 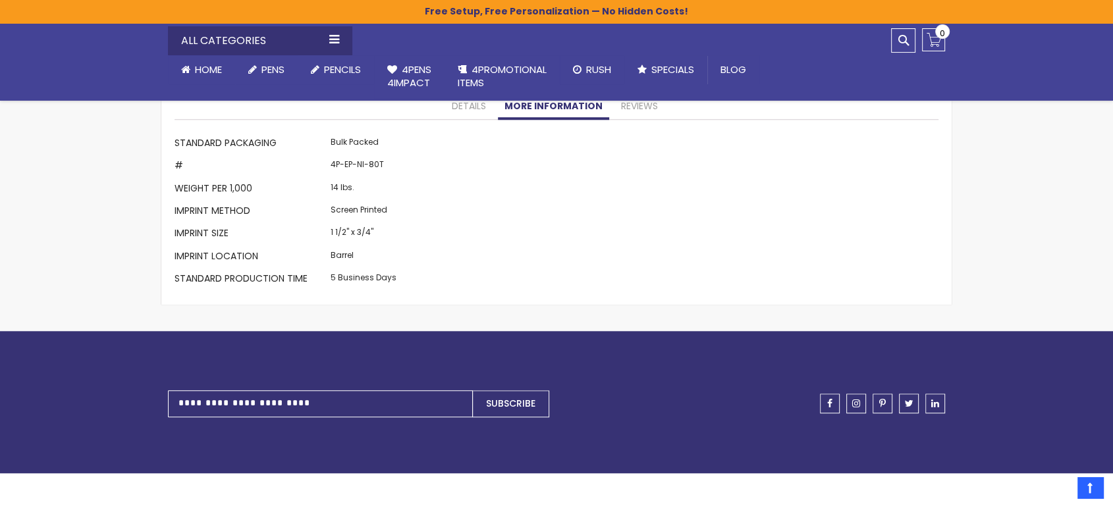 What do you see at coordinates (364, 190) in the screenshot?
I see `td: 14 lbs.` at bounding box center [364, 190].